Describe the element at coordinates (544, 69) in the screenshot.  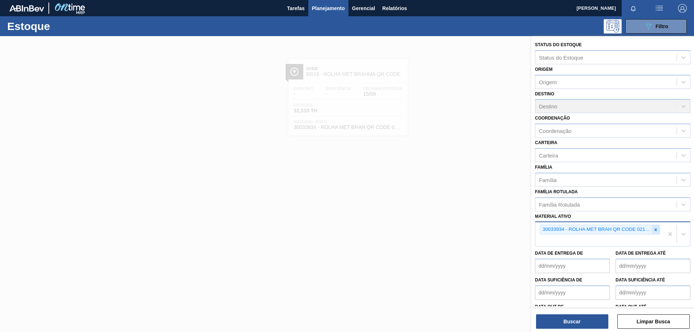
I see `label: Origem` at that location.